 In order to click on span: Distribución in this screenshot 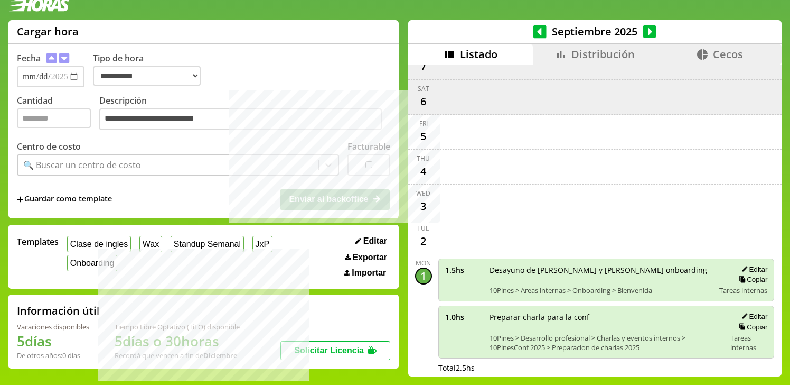, I will do `click(603, 54)`.